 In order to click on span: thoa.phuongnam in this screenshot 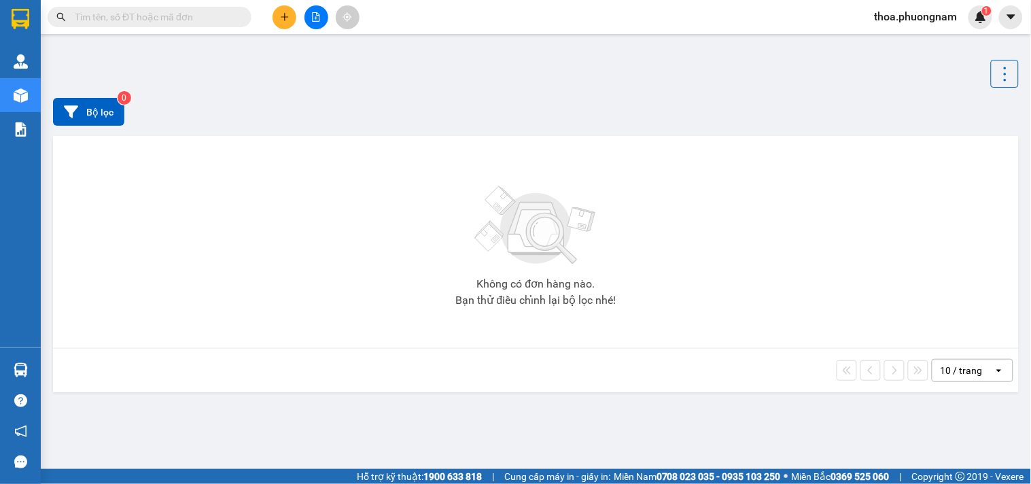, I will do `click(916, 16)`.